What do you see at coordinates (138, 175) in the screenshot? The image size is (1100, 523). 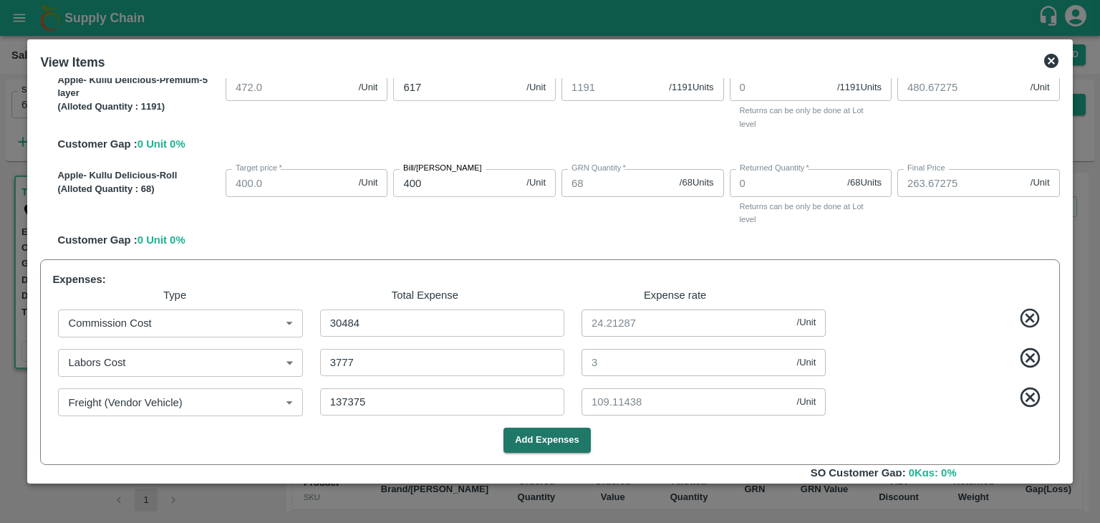 I see `p: Apple- Kullu Delicious-Roll` at bounding box center [138, 175].